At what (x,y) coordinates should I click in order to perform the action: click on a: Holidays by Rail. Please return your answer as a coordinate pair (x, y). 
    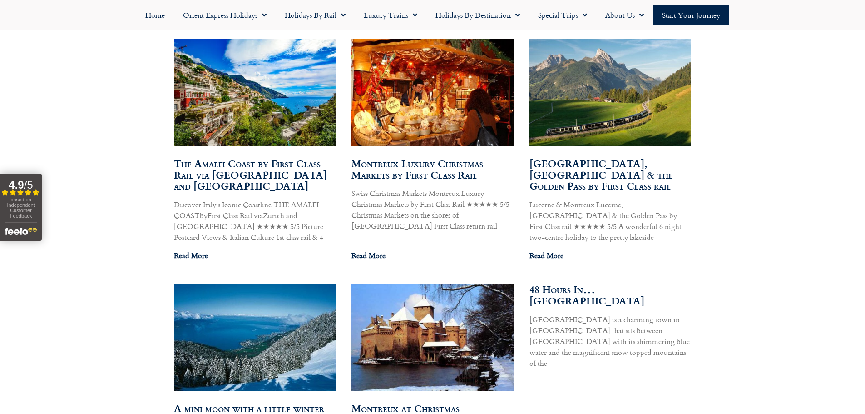
    Looking at the image, I should click on (315, 15).